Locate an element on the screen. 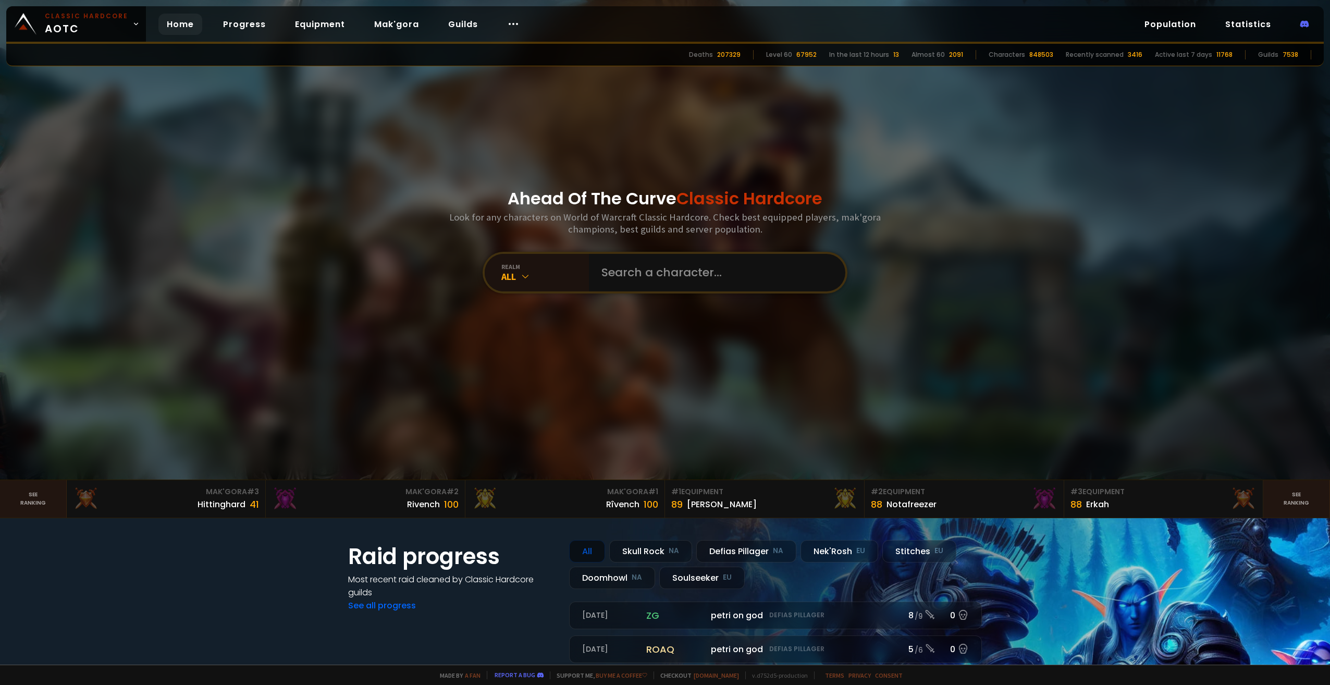  div: Rîvench is located at coordinates (623, 504).